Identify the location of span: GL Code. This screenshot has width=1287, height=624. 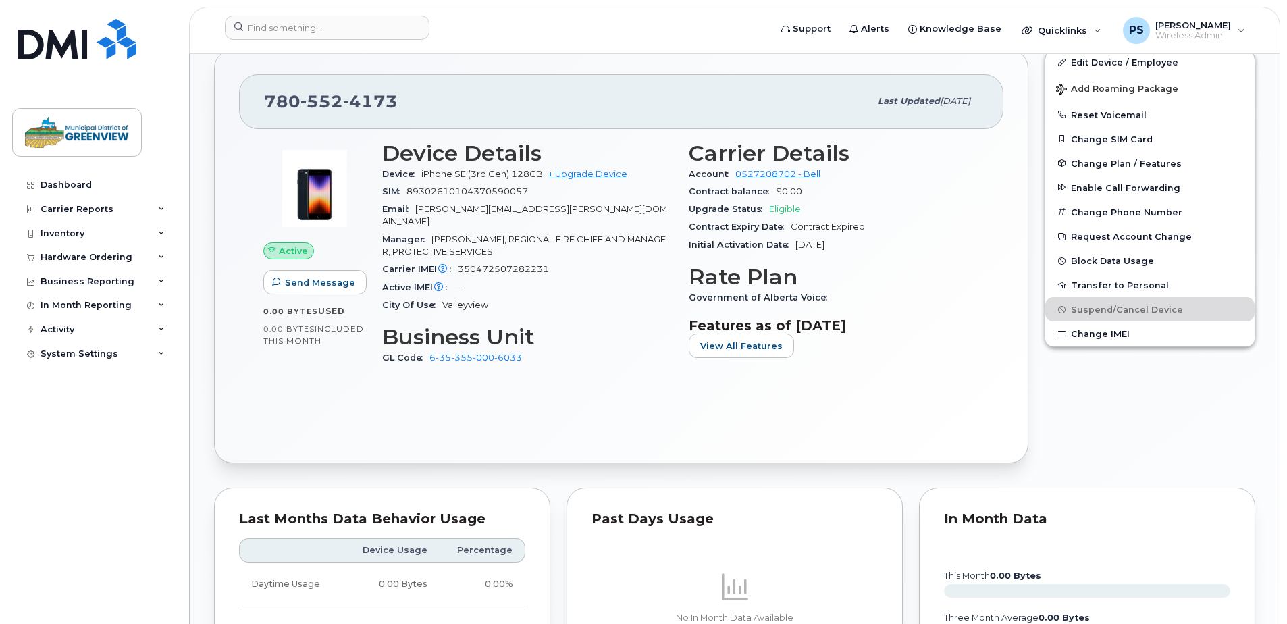
(406, 357).